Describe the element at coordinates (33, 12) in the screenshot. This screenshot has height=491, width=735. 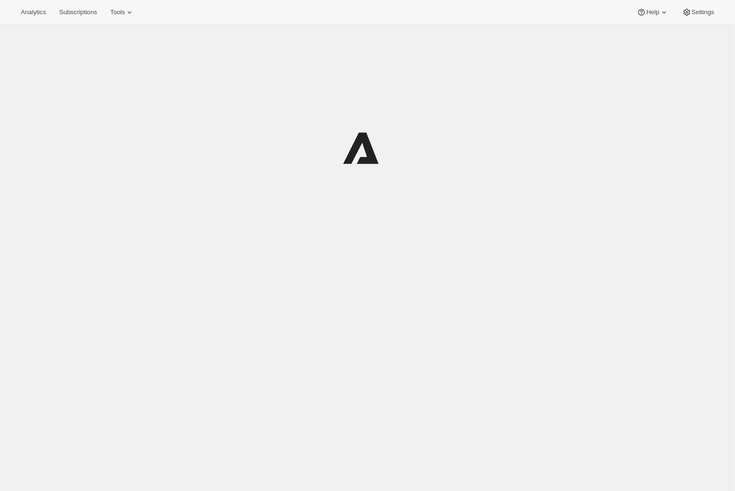
I see `button: Analytics` at that location.